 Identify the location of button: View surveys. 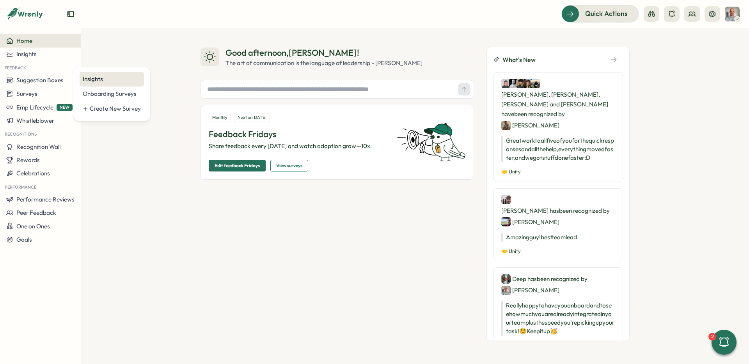
(289, 166).